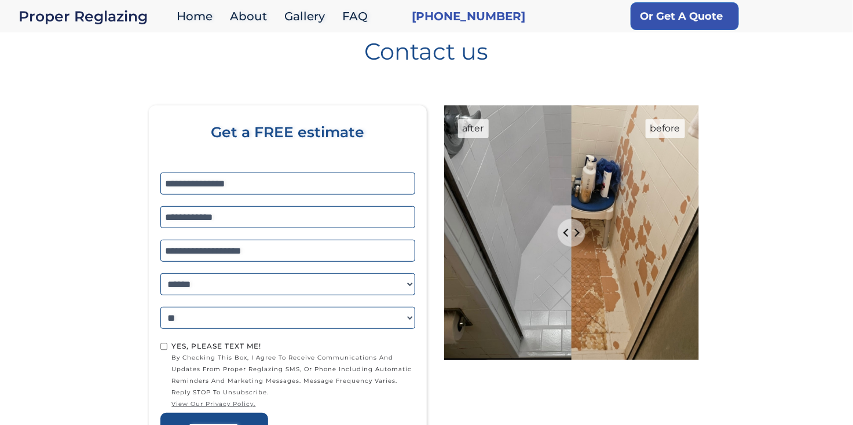 This screenshot has width=853, height=425. I want to click on input: Yes, Please text me!by checking this box, I agree to receive communications and updates from Prop..., so click(164, 346).